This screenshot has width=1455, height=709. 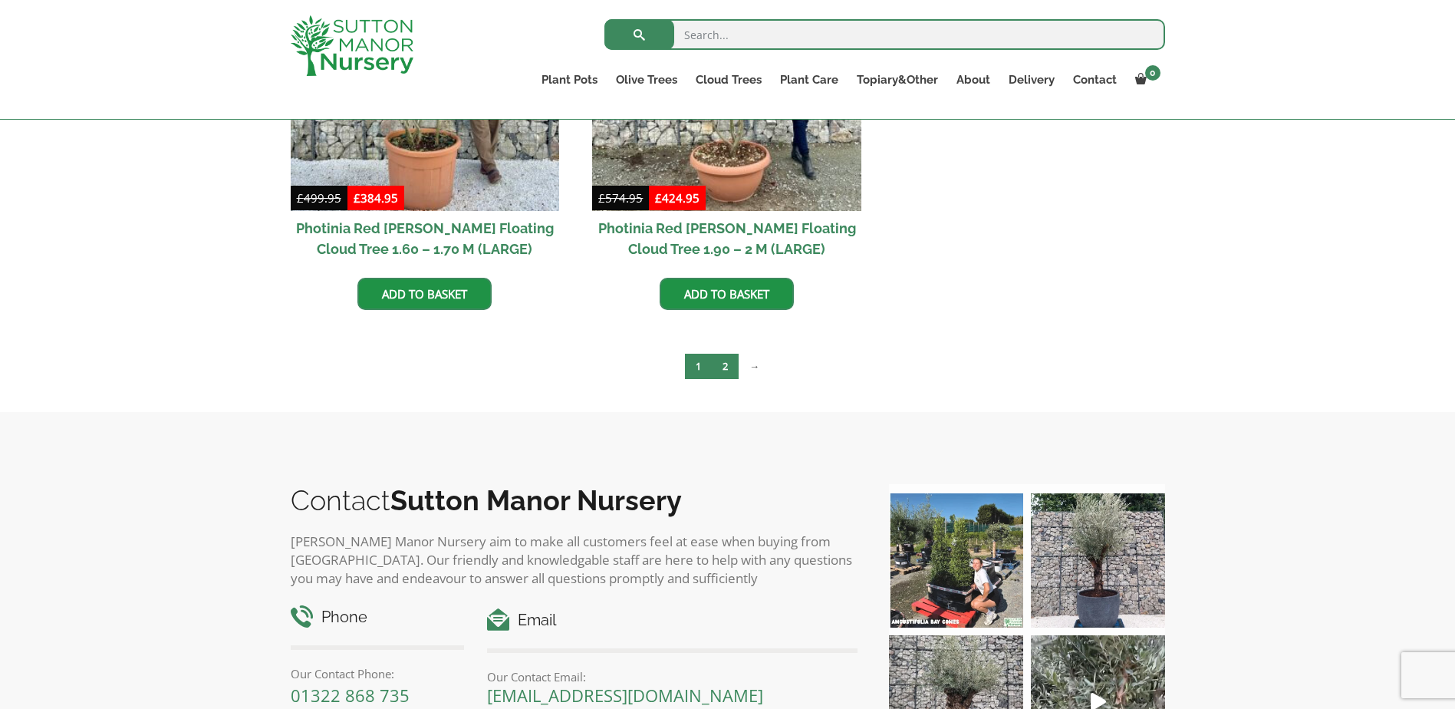 What do you see at coordinates (319, 198) in the screenshot?
I see `bdi: 499.95` at bounding box center [319, 198].